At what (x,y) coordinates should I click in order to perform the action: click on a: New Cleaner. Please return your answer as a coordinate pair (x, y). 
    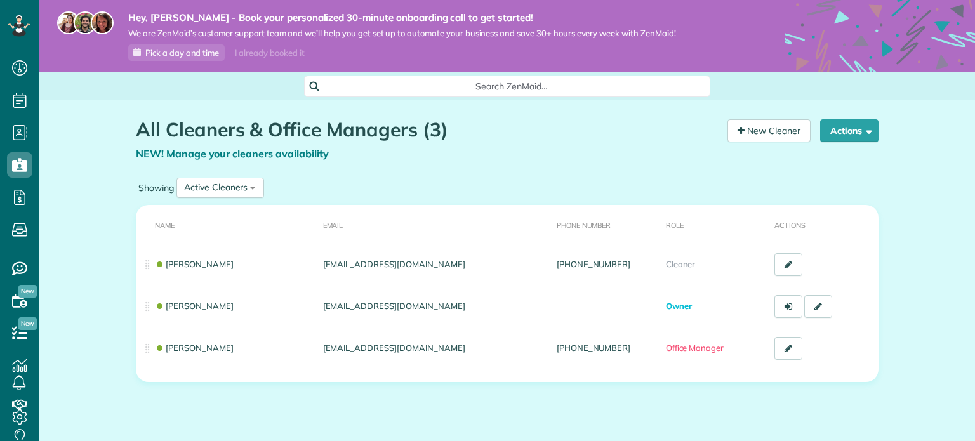
    Looking at the image, I should click on (768, 131).